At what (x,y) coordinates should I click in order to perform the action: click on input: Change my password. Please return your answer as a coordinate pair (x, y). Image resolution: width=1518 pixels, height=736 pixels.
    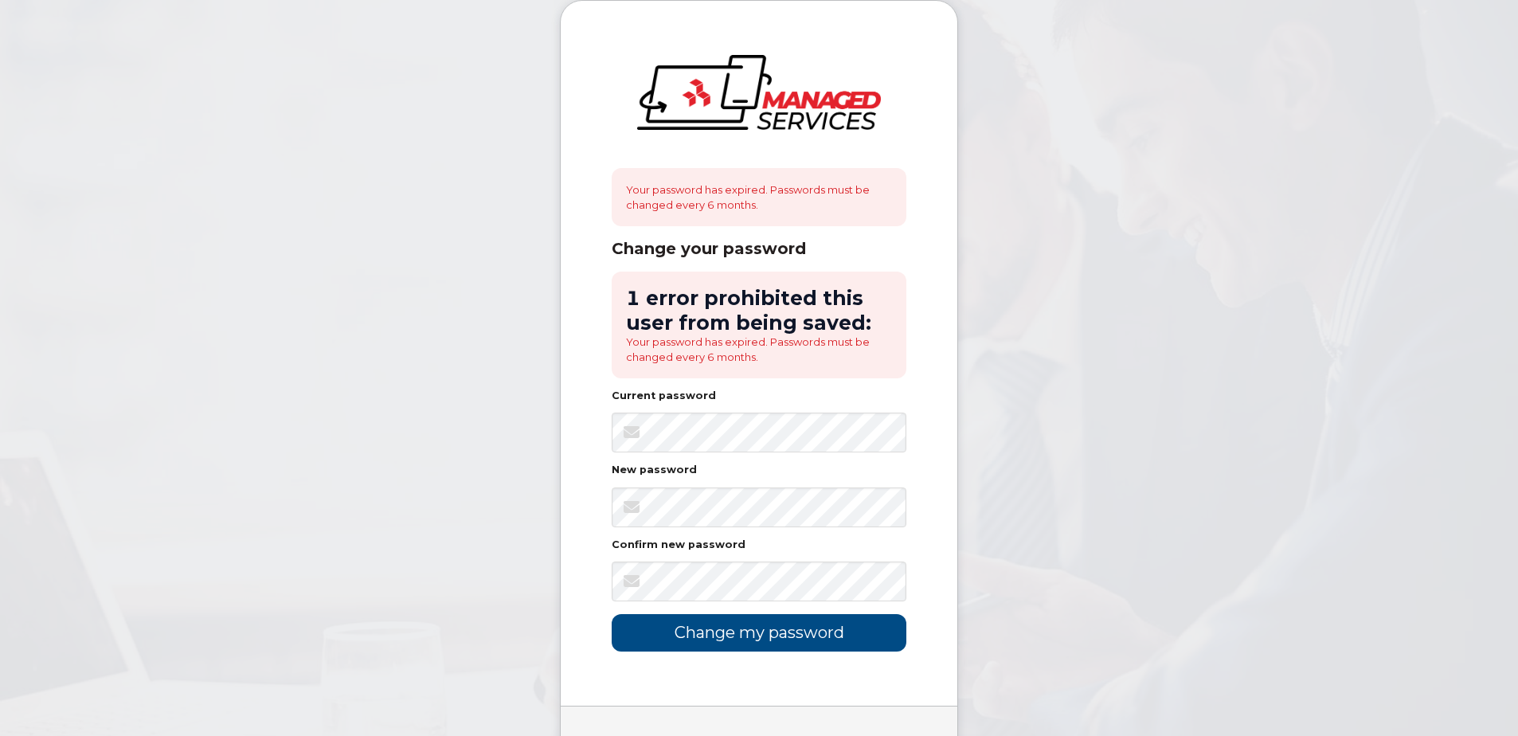
    Looking at the image, I should click on (759, 632).